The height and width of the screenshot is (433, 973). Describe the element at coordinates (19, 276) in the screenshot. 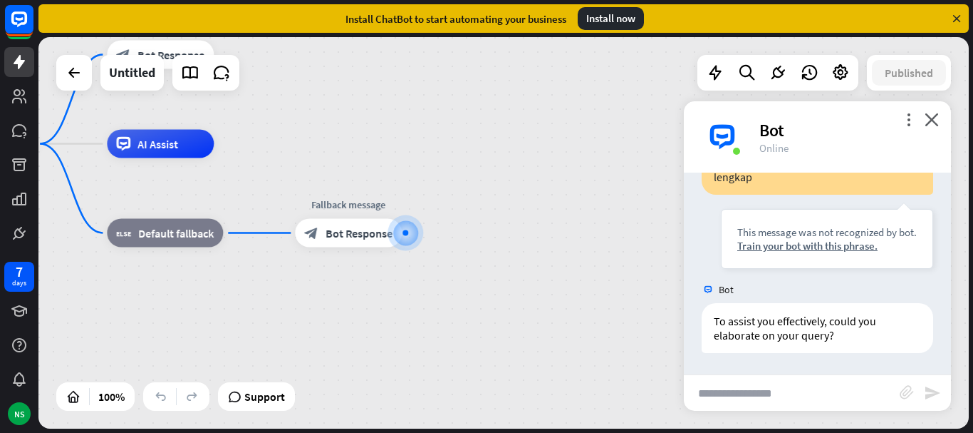

I see `a: 7 days` at that location.